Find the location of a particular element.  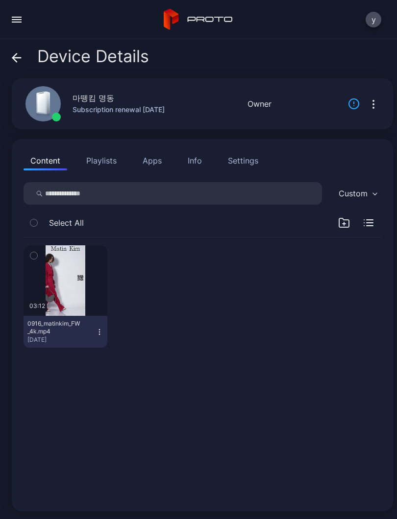

div: 0916_matinkim_FW_4k.mp4 is located at coordinates (54, 328).